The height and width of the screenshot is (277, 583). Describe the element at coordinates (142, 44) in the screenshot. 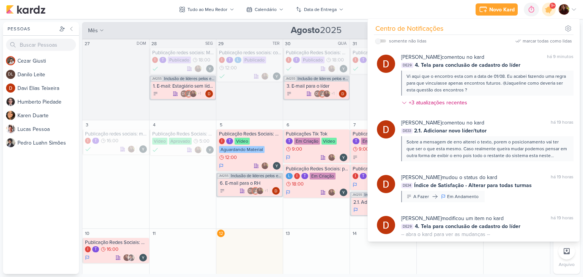

I see `div: DOM` at that location.